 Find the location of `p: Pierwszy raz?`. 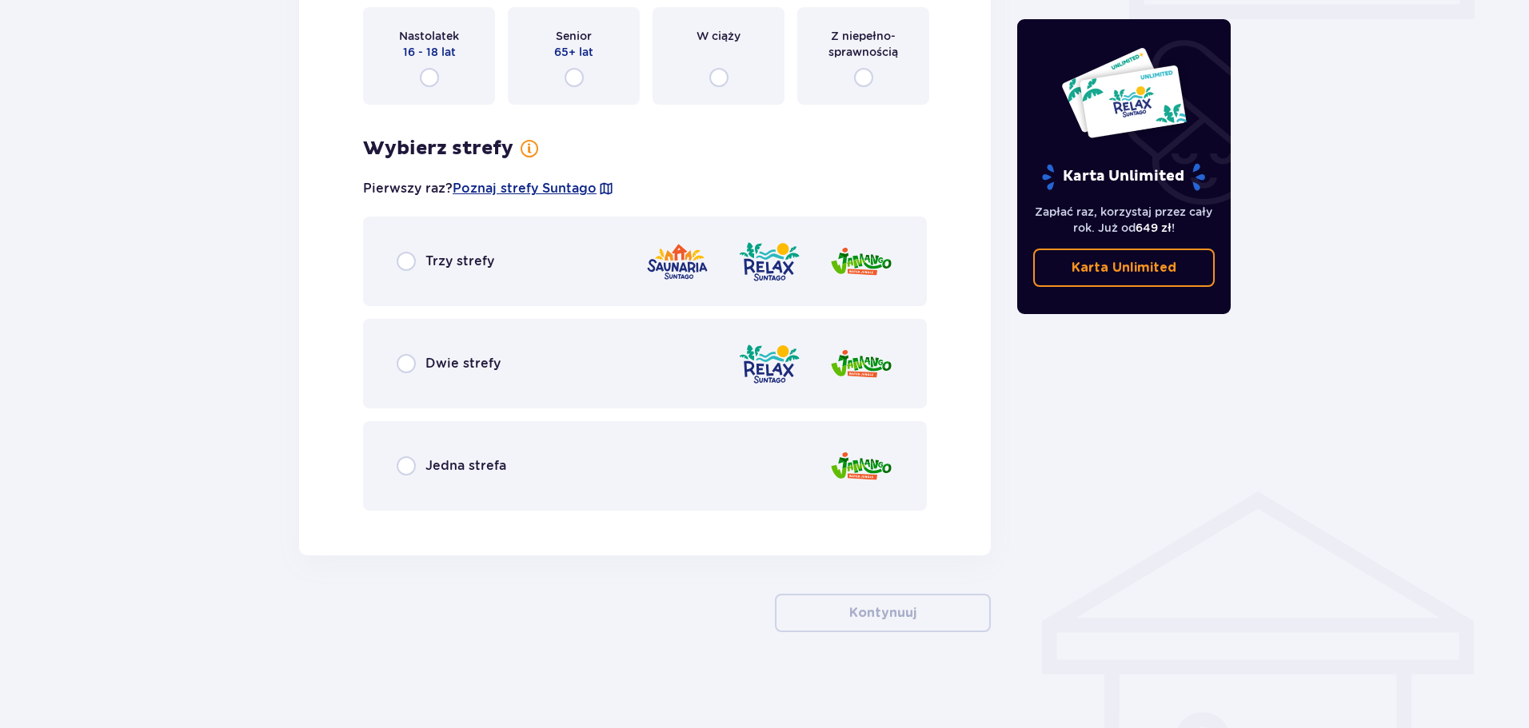

p: Pierwszy raz? is located at coordinates (488, 189).